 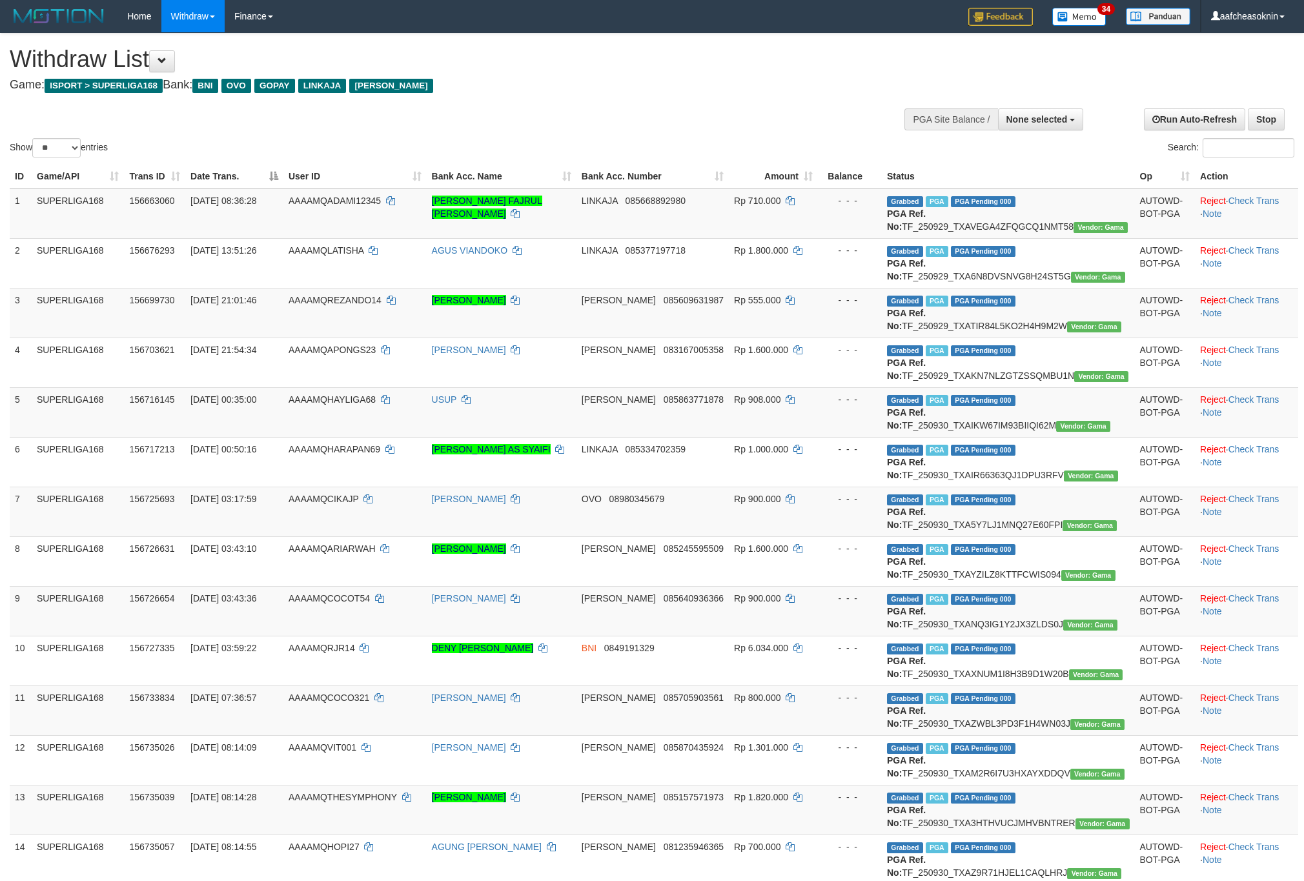 I want to click on td: 7, so click(x=21, y=511).